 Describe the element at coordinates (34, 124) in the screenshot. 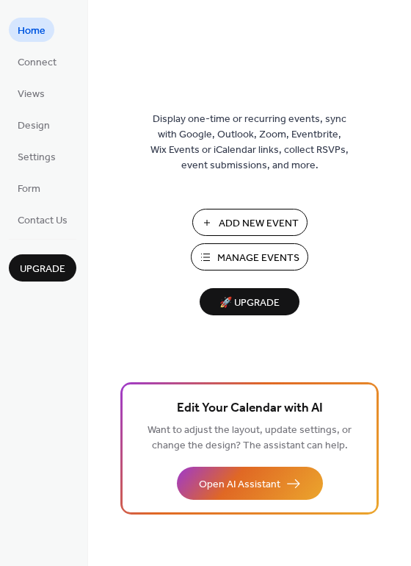

I see `a: Design` at that location.